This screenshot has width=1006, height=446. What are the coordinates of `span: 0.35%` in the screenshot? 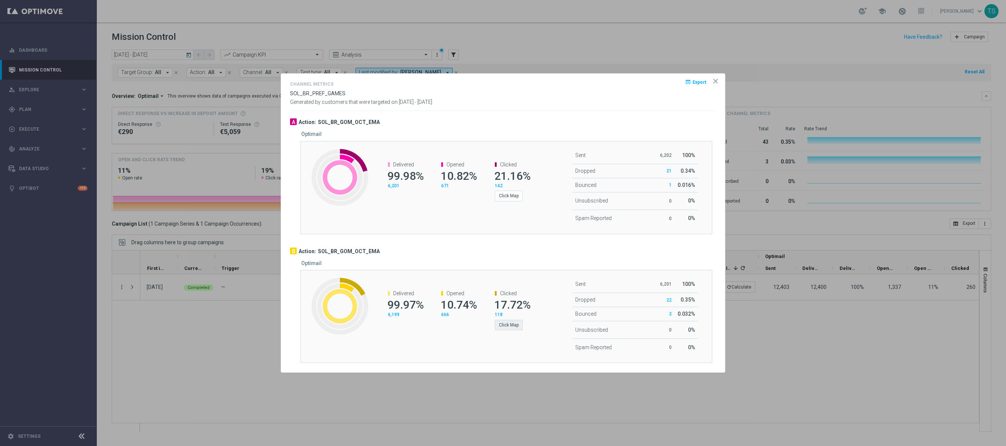 It's located at (688, 300).